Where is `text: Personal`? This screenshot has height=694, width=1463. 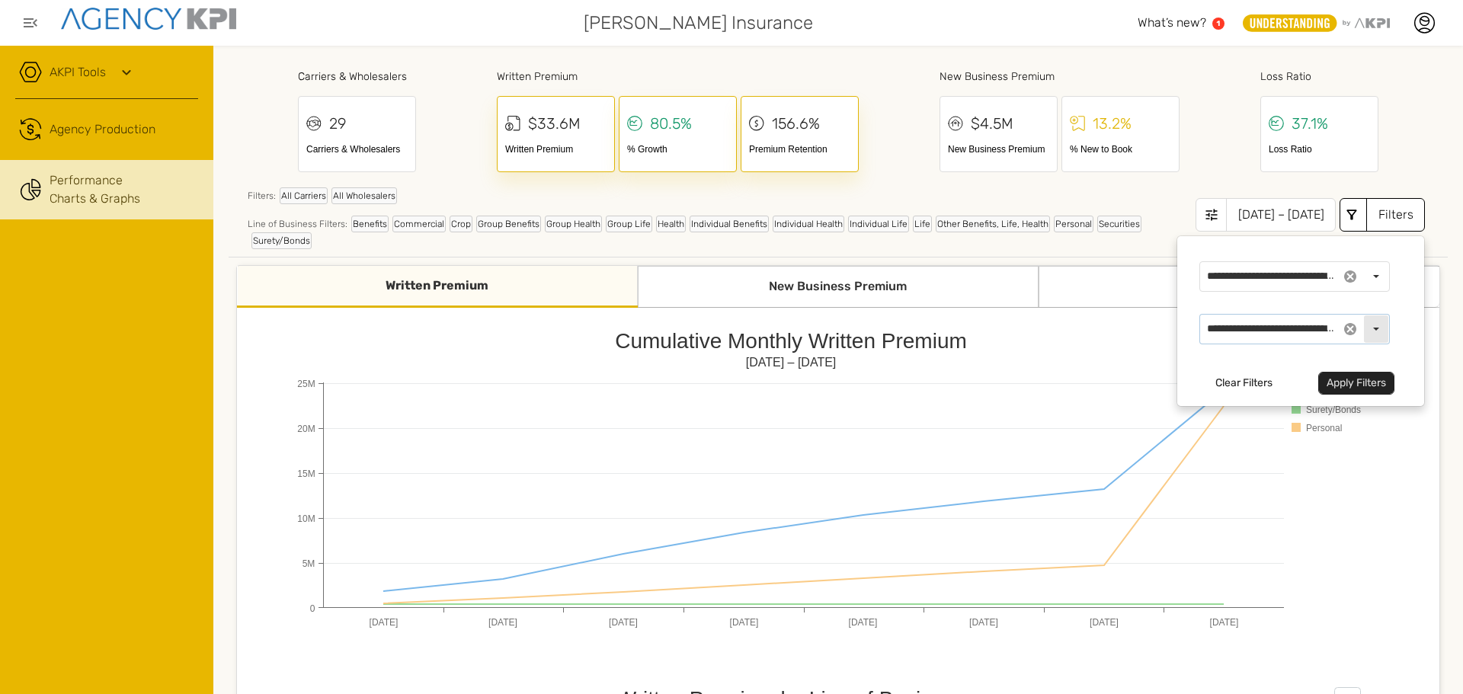 text: Personal is located at coordinates (1323, 428).